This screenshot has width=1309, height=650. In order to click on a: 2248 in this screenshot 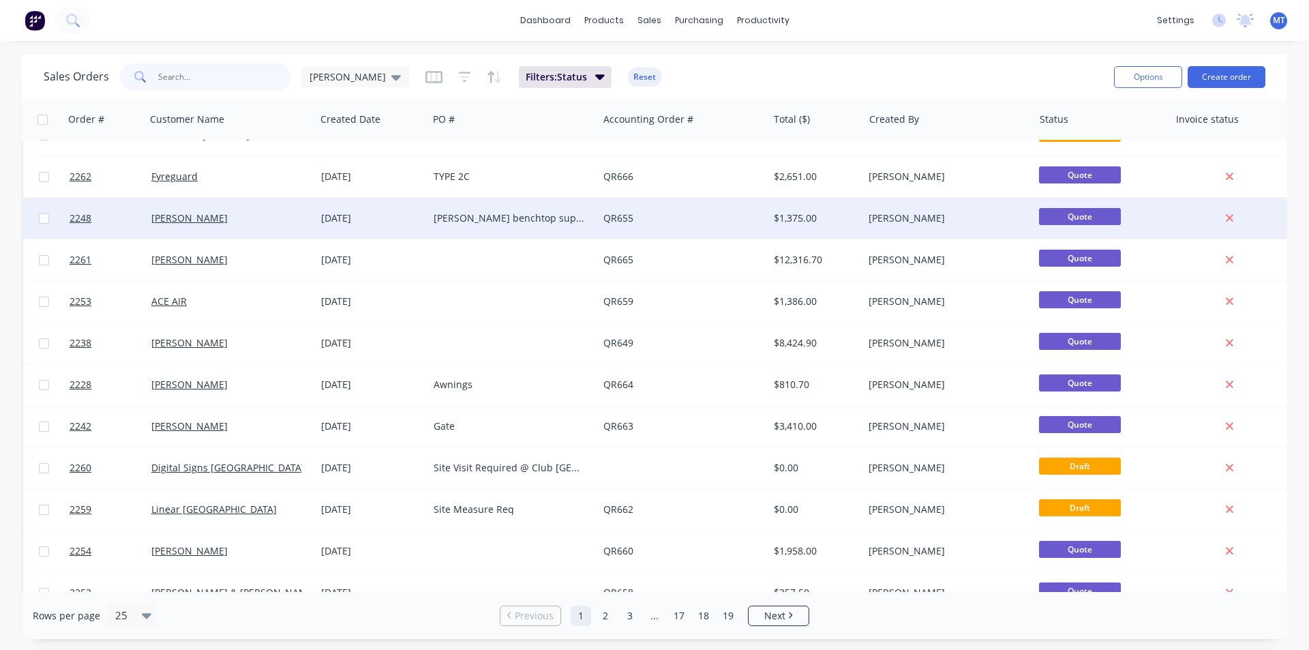, I will do `click(110, 218)`.